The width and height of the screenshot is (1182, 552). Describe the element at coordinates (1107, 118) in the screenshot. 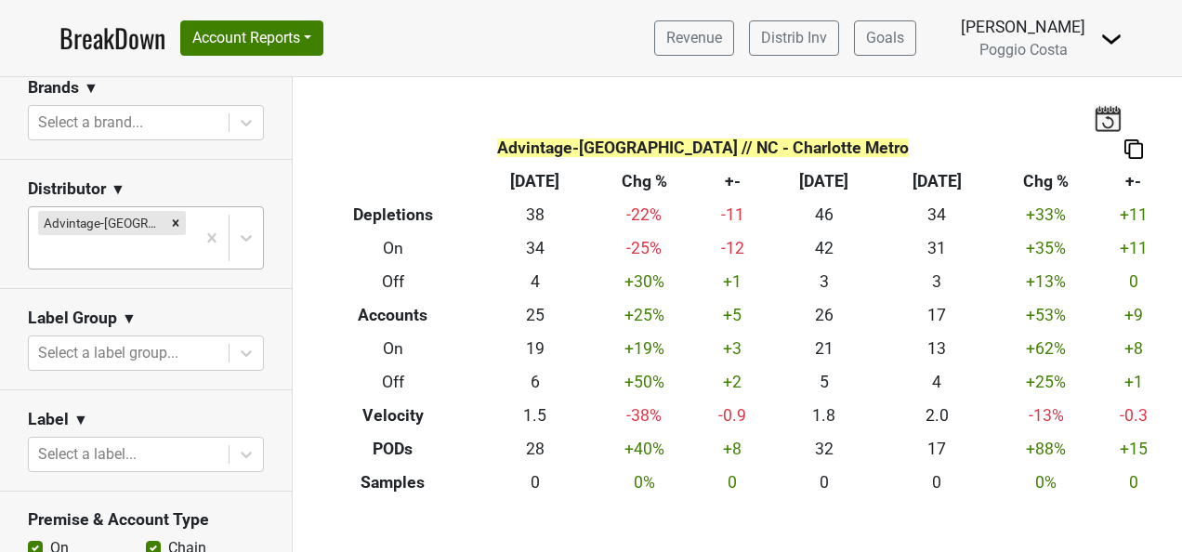

I see `img: last_updated_date` at that location.